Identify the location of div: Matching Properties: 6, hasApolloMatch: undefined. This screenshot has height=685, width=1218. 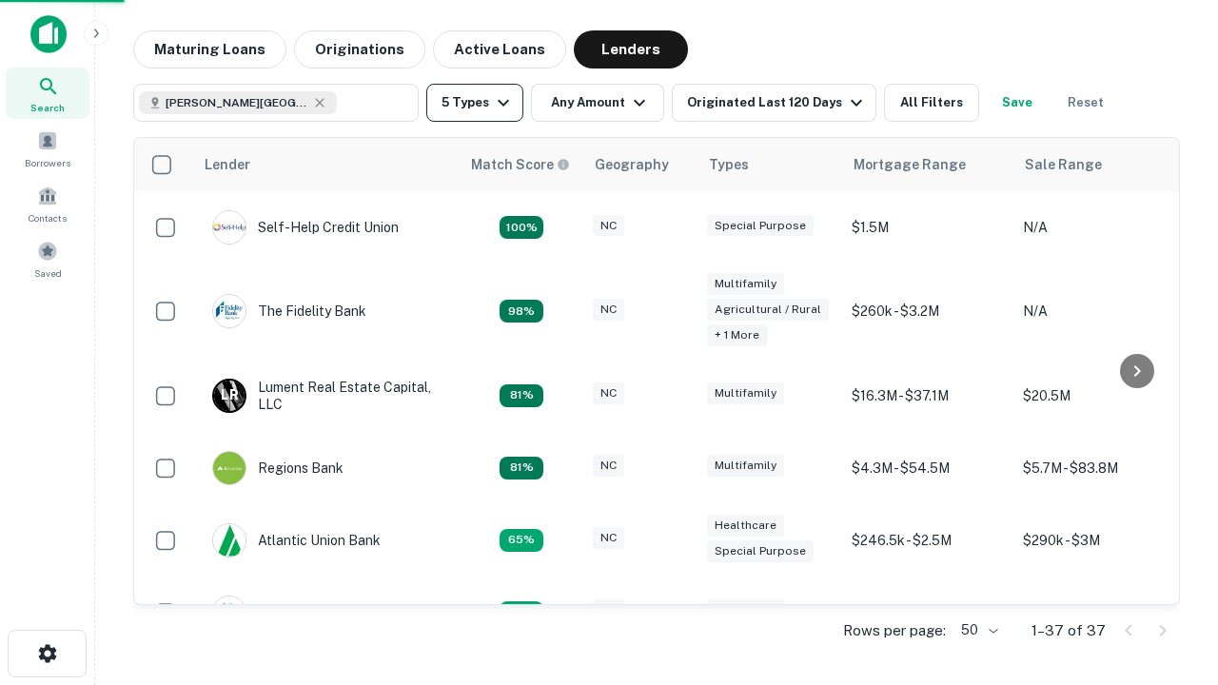
(522, 311).